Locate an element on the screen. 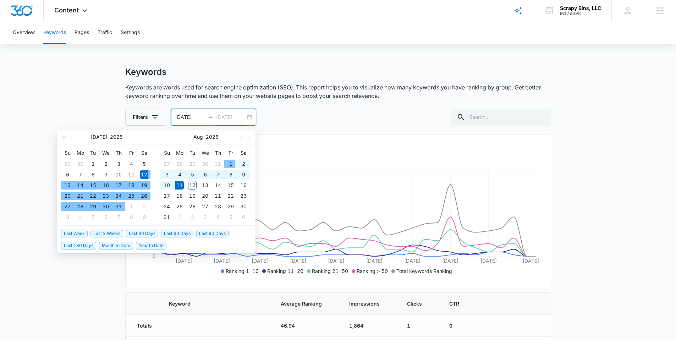  div: 8 is located at coordinates (93, 175).